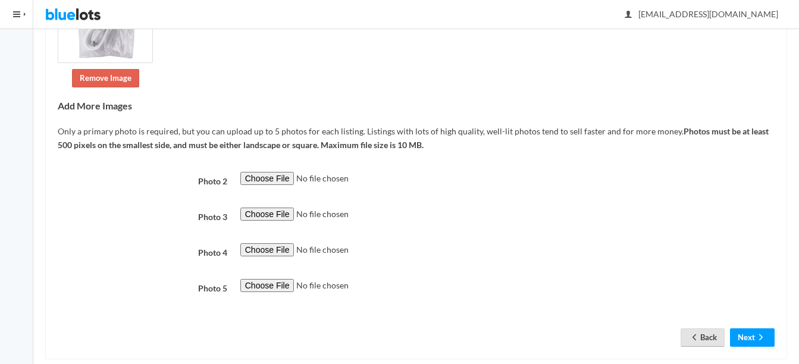 Image resolution: width=799 pixels, height=364 pixels. I want to click on ion-icon: person, so click(629, 15).